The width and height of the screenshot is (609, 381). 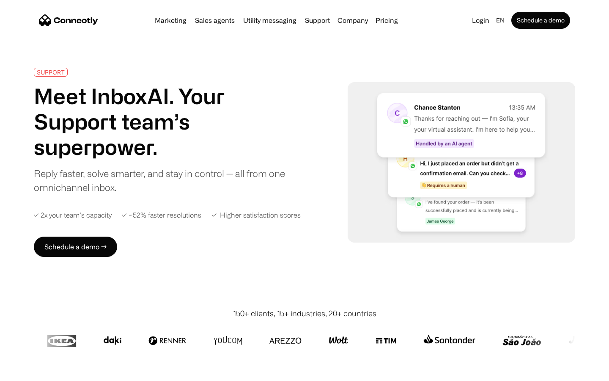 What do you see at coordinates (387, 20) in the screenshot?
I see `a: Pricing` at bounding box center [387, 20].